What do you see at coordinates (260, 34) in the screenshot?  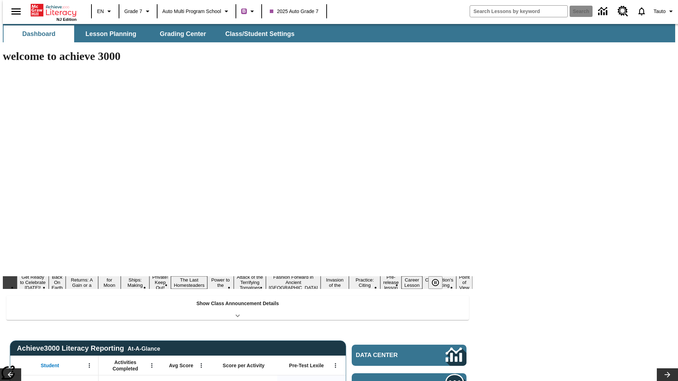 I see `button: Class/Student Settings` at bounding box center [260, 34].